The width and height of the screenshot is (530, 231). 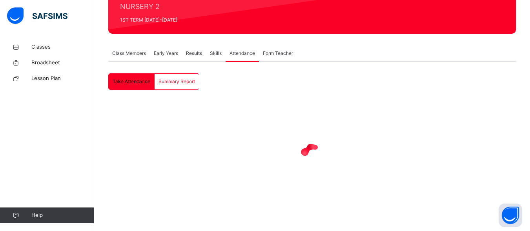 I want to click on span: Take Attendance, so click(x=131, y=82).